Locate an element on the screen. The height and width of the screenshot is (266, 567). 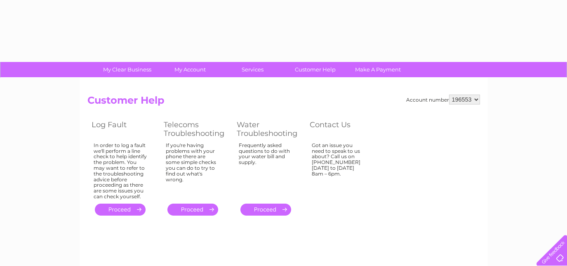
div: Account number is located at coordinates (443, 99).